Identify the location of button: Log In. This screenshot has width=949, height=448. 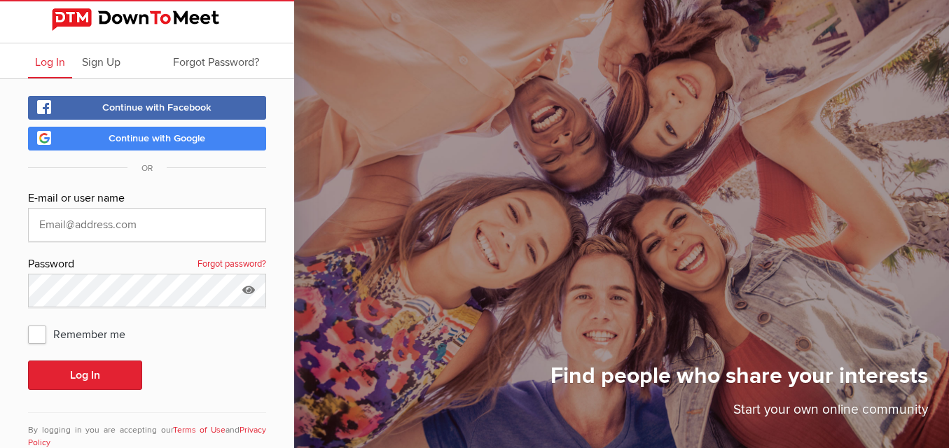
(85, 375).